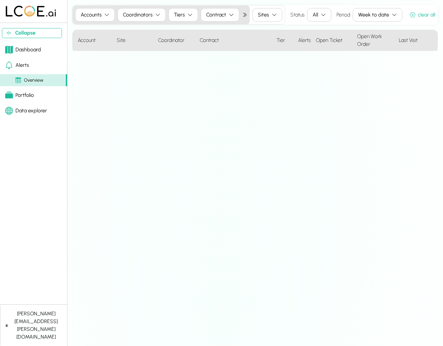 The height and width of the screenshot is (346, 443). I want to click on div: Alerts, so click(17, 65).